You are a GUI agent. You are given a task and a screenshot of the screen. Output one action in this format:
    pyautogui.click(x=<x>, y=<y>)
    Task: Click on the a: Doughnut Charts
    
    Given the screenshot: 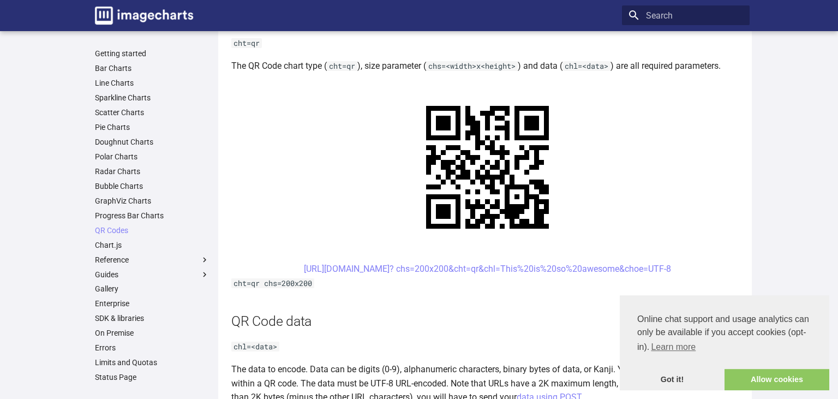 What is the action you would take?
    pyautogui.click(x=152, y=142)
    